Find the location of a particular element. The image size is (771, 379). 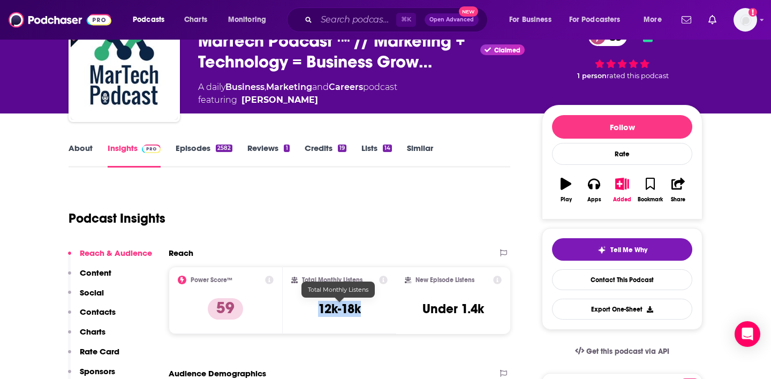

a: Contact This Podcast is located at coordinates (622, 279).